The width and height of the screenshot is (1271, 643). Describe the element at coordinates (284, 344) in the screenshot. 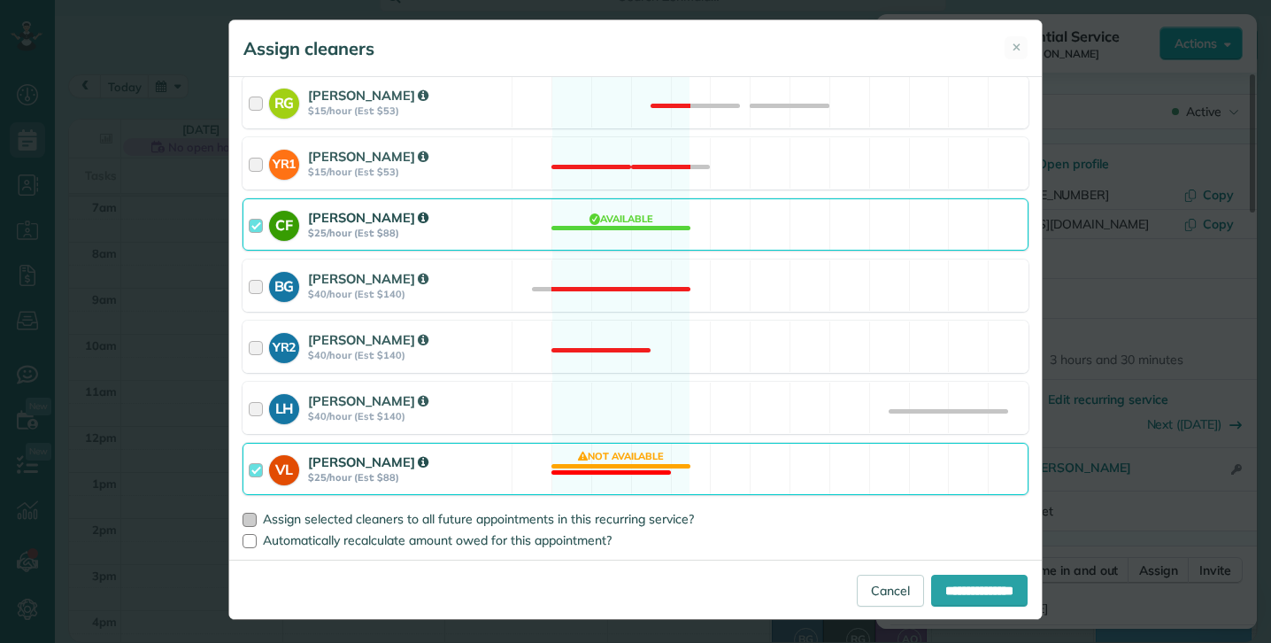

I see `strong: YR2` at that location.